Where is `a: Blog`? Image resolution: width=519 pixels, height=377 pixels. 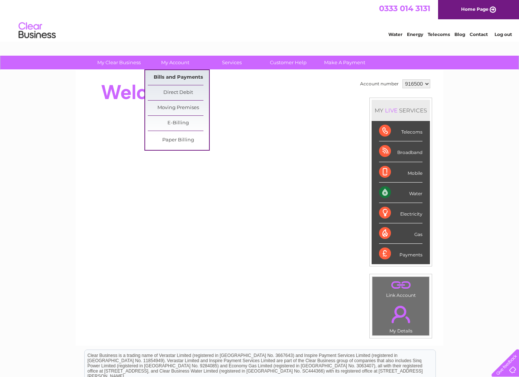
a: Blog is located at coordinates (460, 34).